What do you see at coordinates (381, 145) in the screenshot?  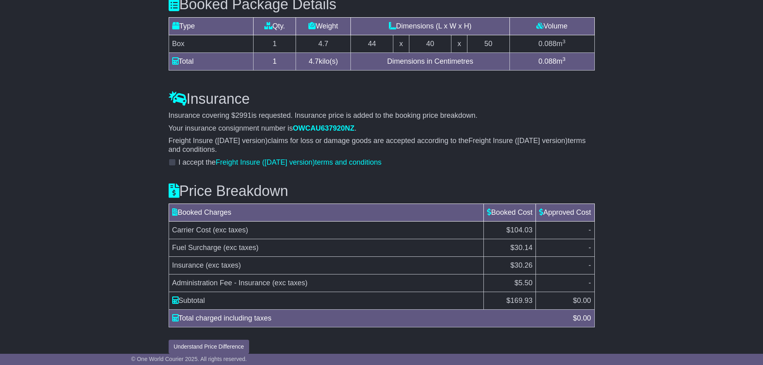 I see `p: claims for loss or damage goods are accepted according to the terms and conditions.` at bounding box center [381, 145].